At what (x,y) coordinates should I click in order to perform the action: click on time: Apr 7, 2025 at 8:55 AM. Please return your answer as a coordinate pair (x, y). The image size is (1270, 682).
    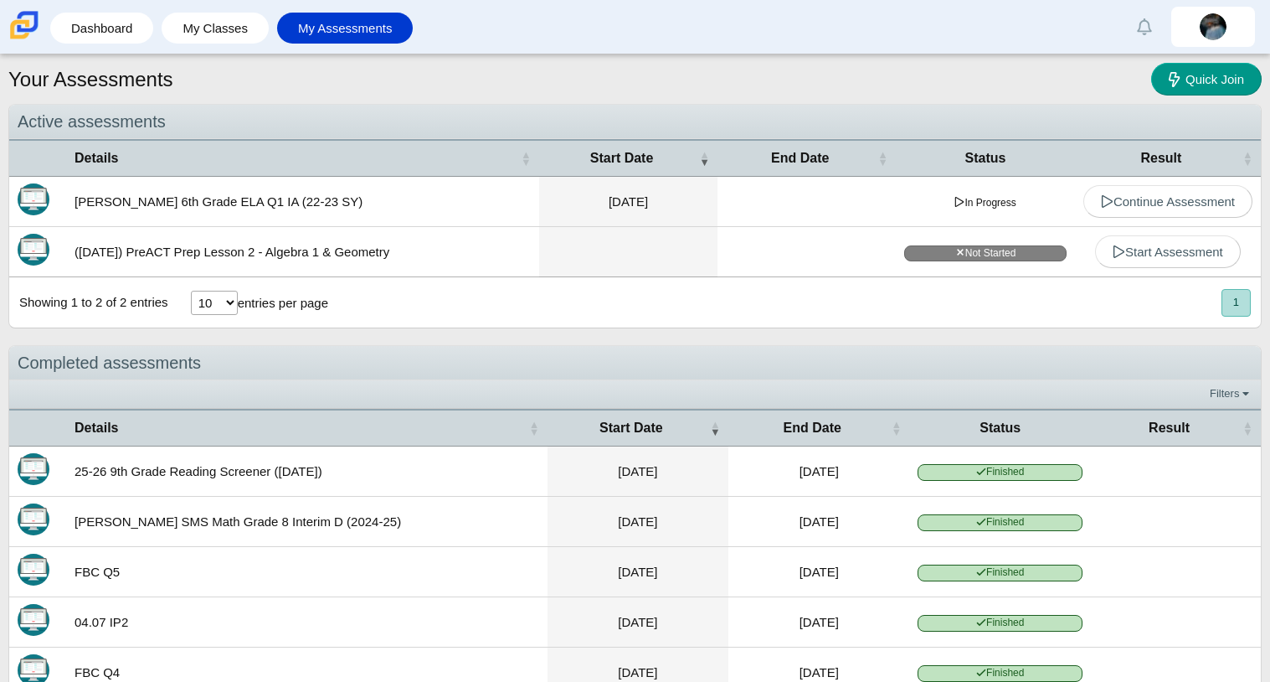
    Looking at the image, I should click on (637, 621).